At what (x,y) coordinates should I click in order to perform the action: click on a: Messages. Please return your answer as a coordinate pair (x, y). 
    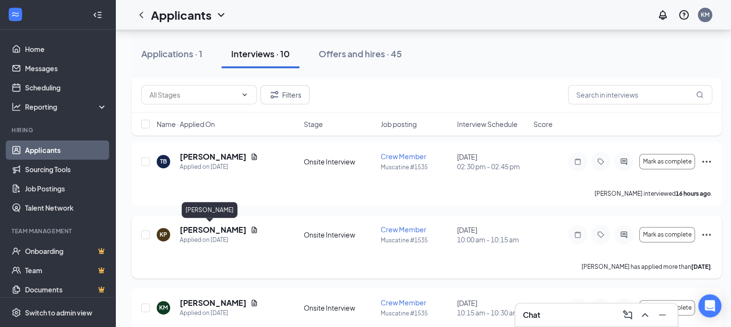
    Looking at the image, I should click on (66, 68).